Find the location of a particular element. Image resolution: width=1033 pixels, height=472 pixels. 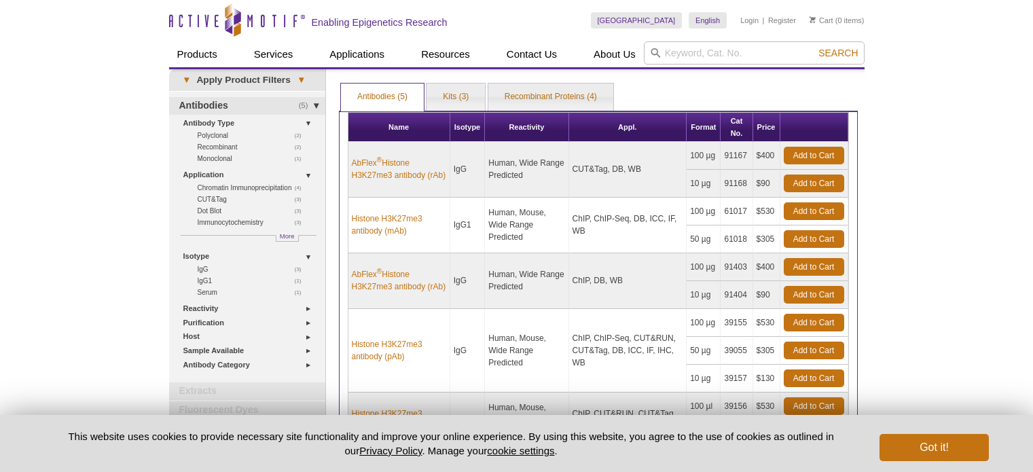

td: 91167 is located at coordinates (736, 155).